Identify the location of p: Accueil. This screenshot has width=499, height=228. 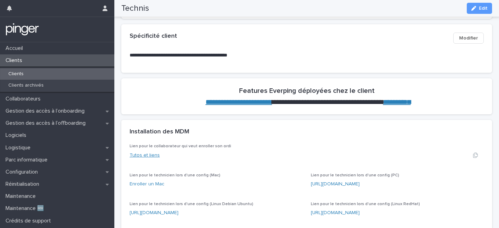
(16, 48).